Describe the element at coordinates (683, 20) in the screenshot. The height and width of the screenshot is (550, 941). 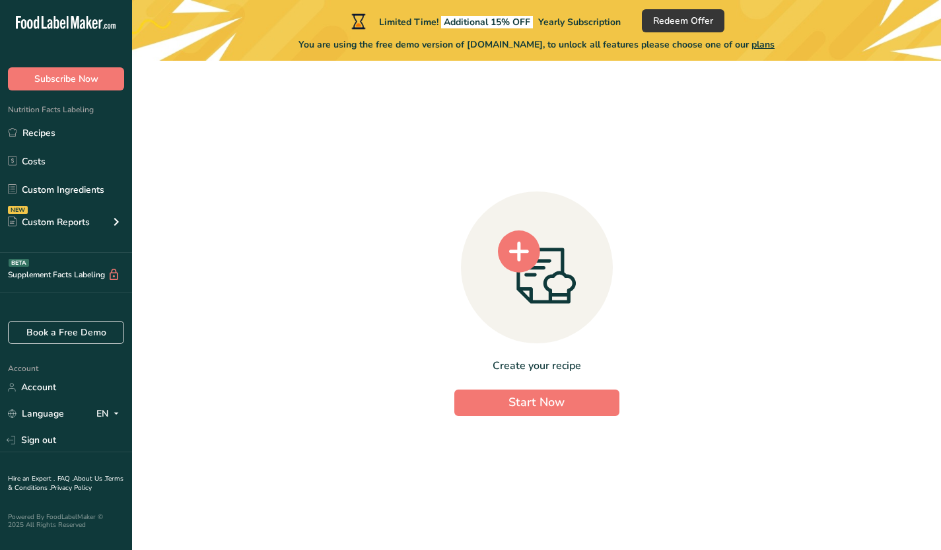
I see `button: Redeem Offer` at that location.